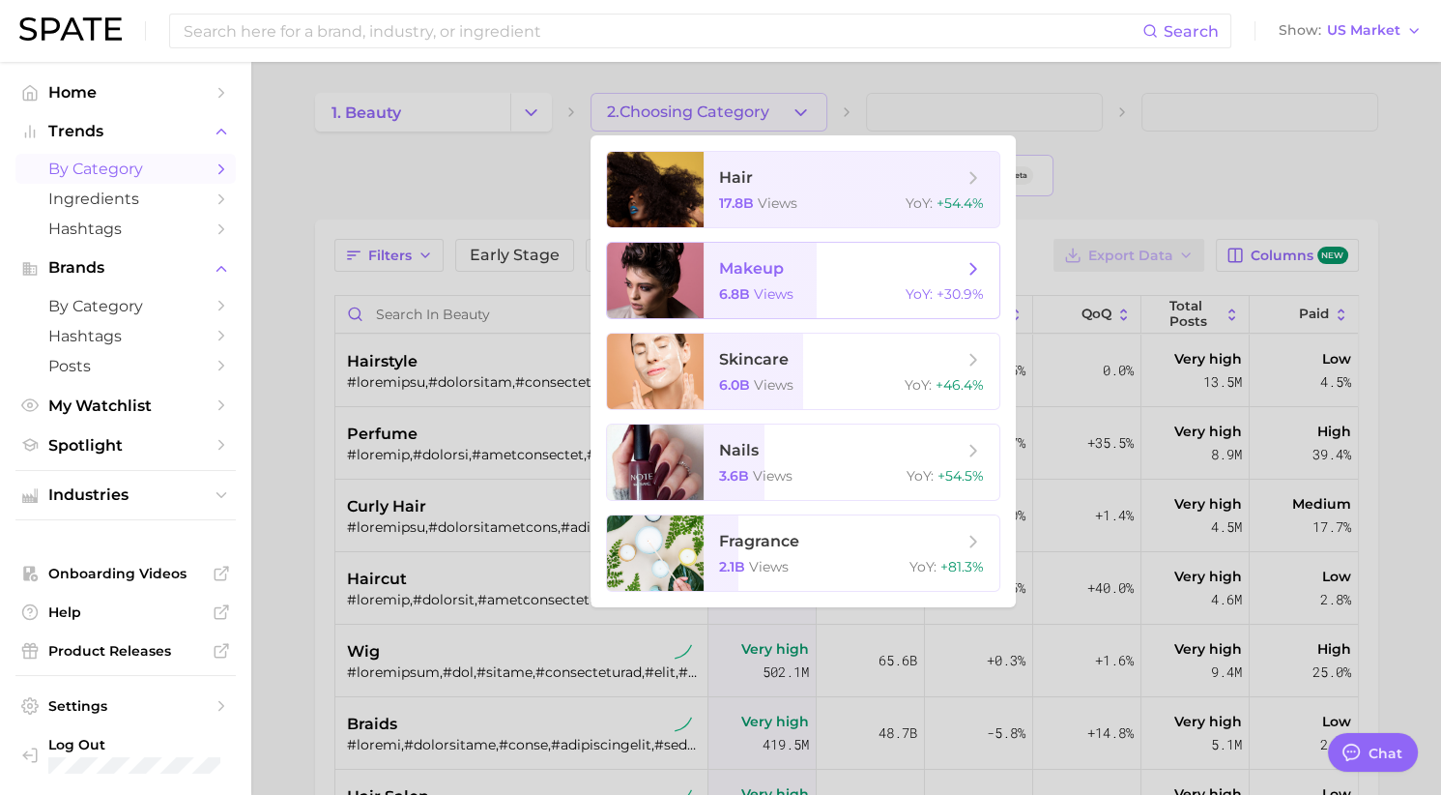 The image size is (1441, 795). I want to click on a: My Watchlist, so click(126, 405).